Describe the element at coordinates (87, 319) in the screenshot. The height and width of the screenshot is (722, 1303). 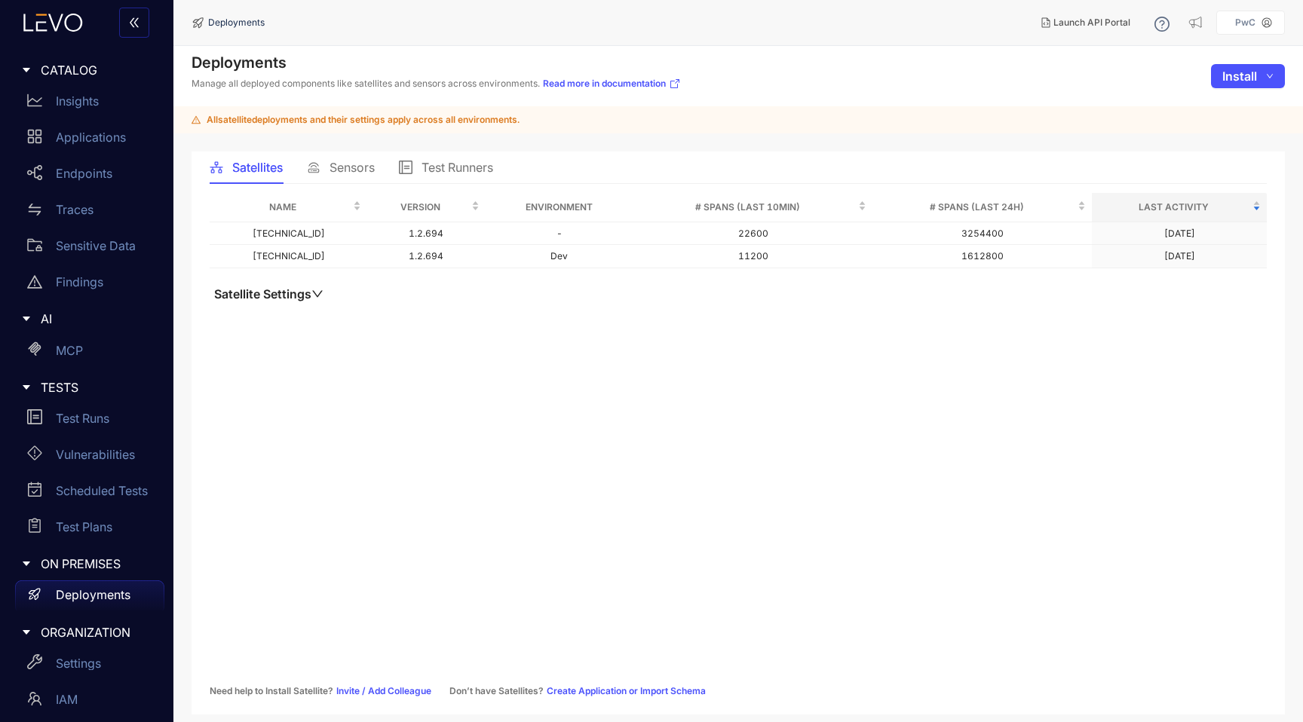
I see `div: AI` at that location.